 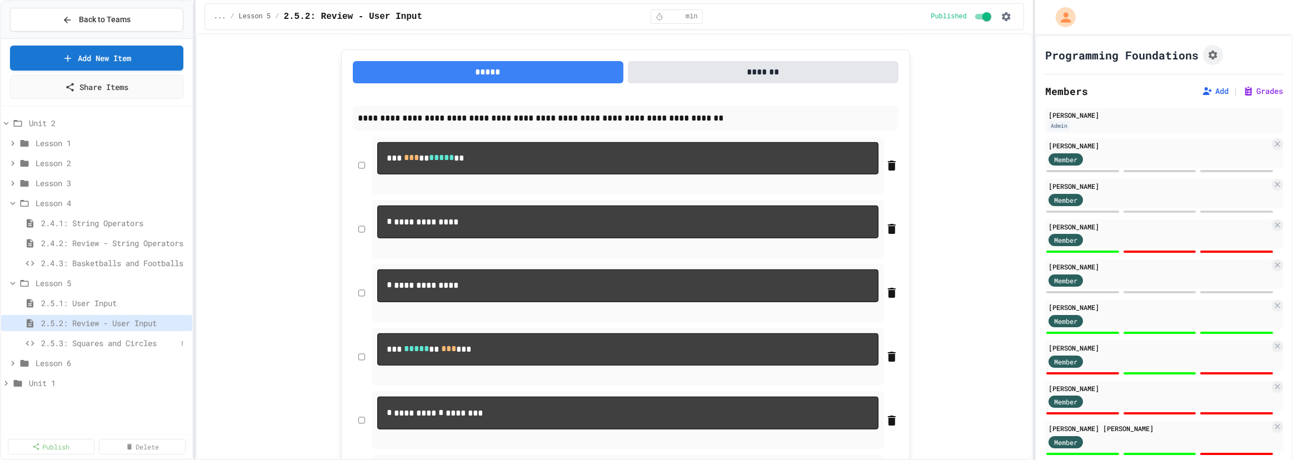 I want to click on div: My Account, so click(x=1061, y=17).